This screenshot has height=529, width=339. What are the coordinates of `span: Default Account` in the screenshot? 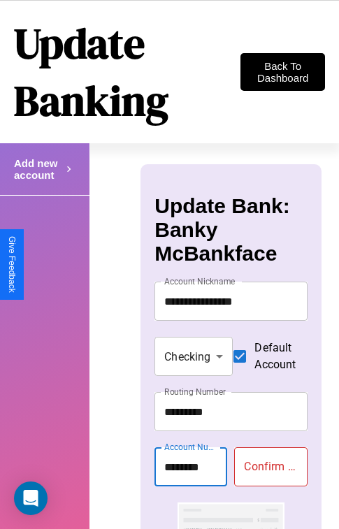 It's located at (275, 356).